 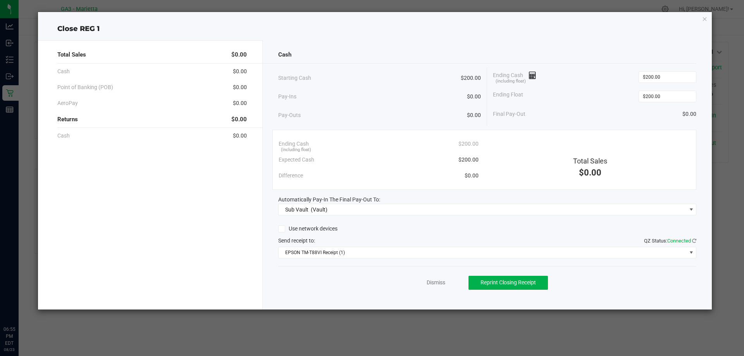 What do you see at coordinates (291, 176) in the screenshot?
I see `span: Difference` at bounding box center [291, 176].